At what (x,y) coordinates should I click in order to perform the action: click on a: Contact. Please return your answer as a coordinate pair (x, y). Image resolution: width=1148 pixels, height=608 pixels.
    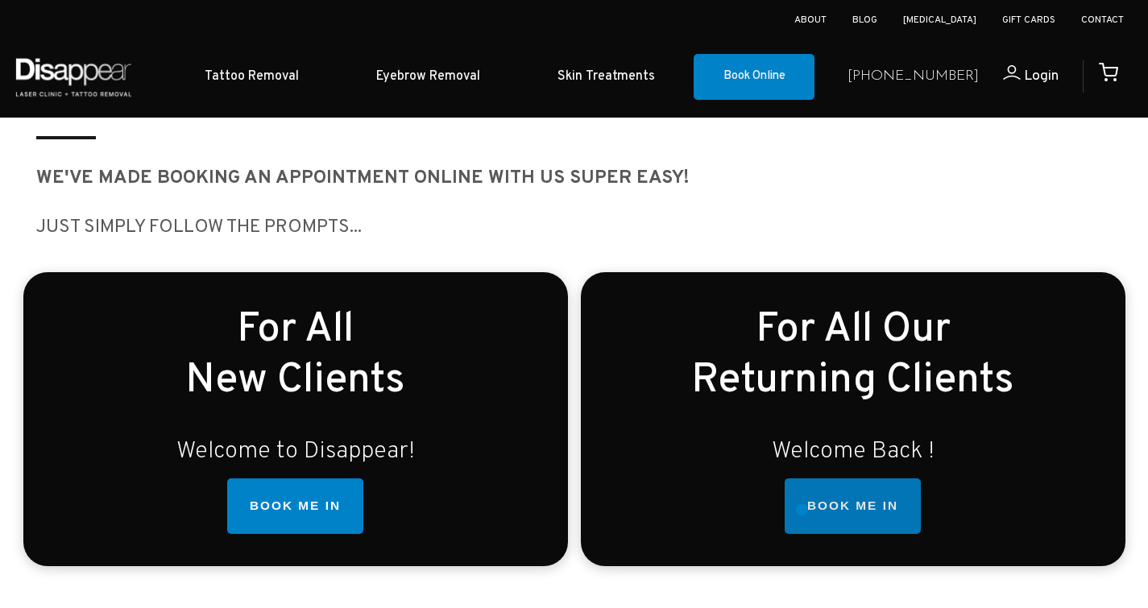
    Looking at the image, I should click on (1102, 20).